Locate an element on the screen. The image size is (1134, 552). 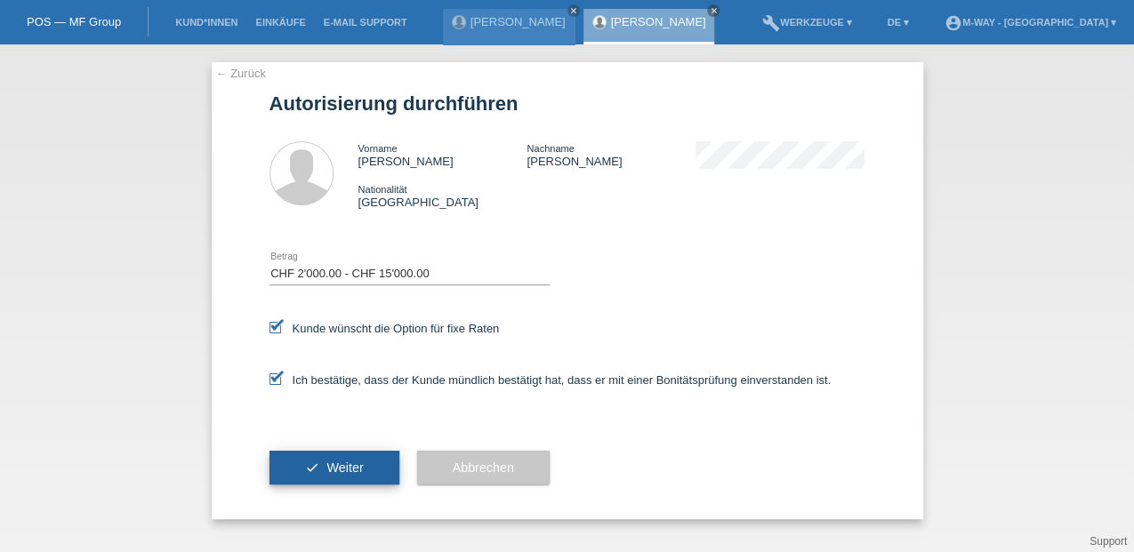
a: Kund*innen is located at coordinates (206, 22).